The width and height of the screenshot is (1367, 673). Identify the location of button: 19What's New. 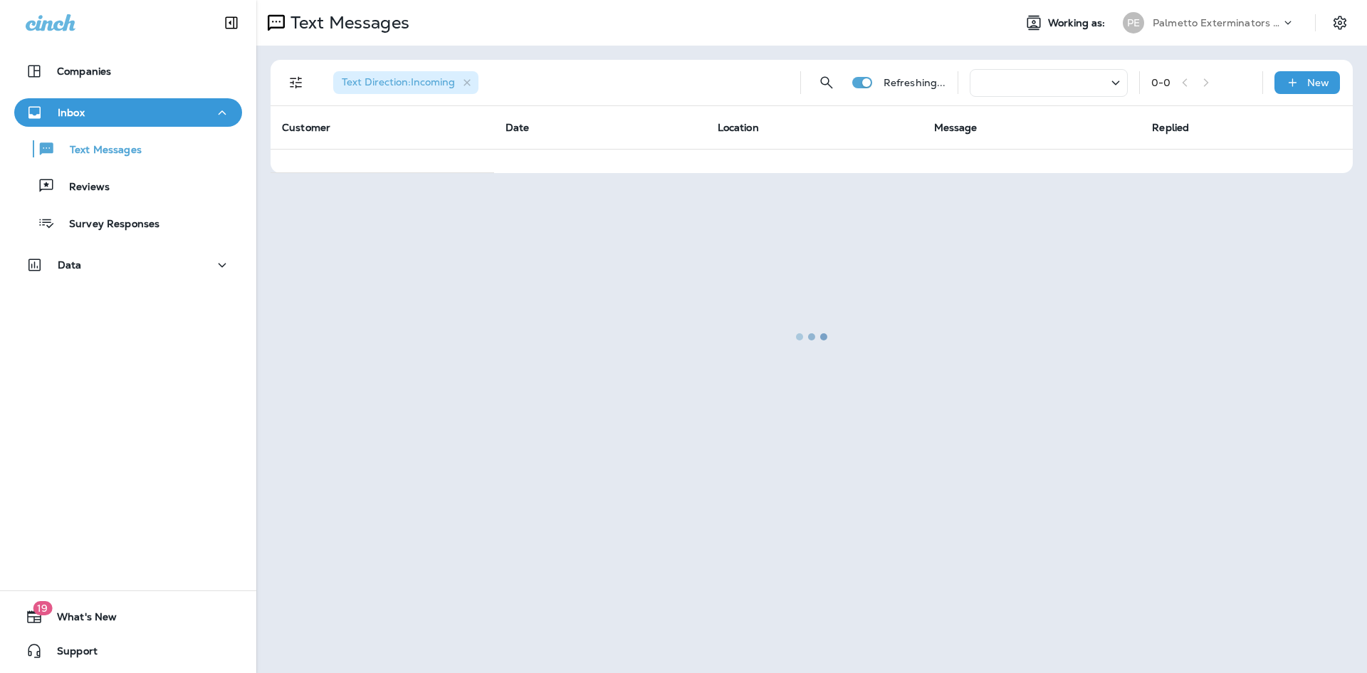
(128, 616).